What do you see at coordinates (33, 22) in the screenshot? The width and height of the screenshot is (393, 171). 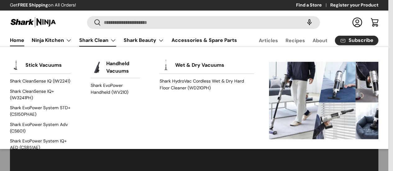 I see `img: Shark Ninja Philippines` at bounding box center [33, 22].